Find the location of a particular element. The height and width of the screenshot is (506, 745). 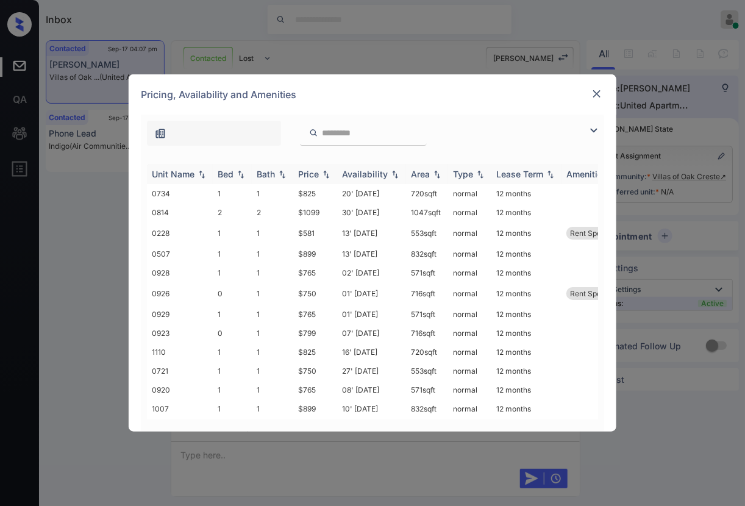

div: Bath is located at coordinates (266, 174).